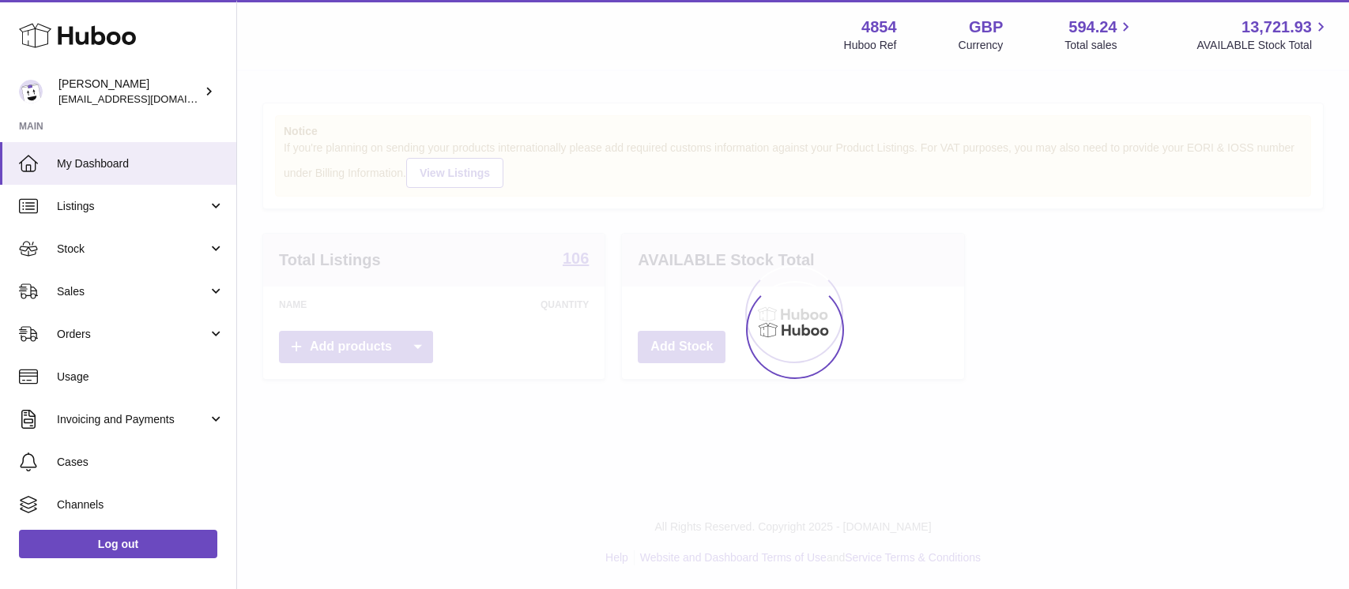  I want to click on strong: GBP, so click(985, 27).